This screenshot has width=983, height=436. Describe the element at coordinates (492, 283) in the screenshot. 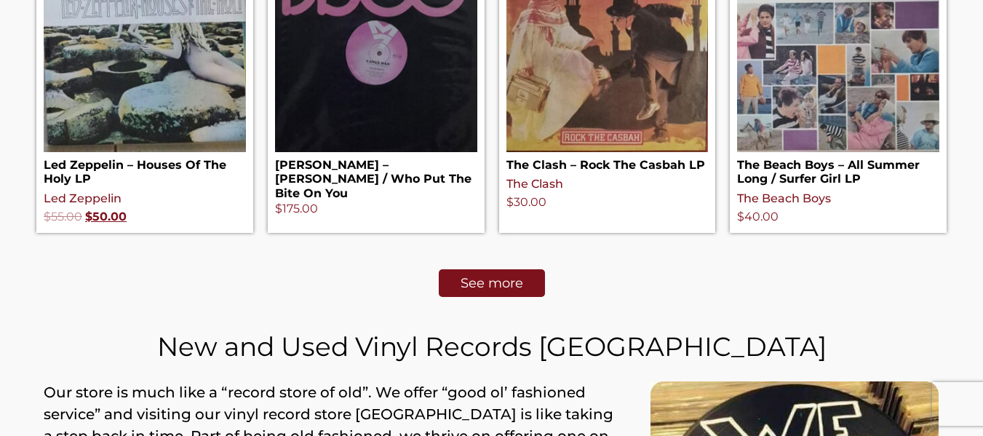

I see `a: See more` at that location.